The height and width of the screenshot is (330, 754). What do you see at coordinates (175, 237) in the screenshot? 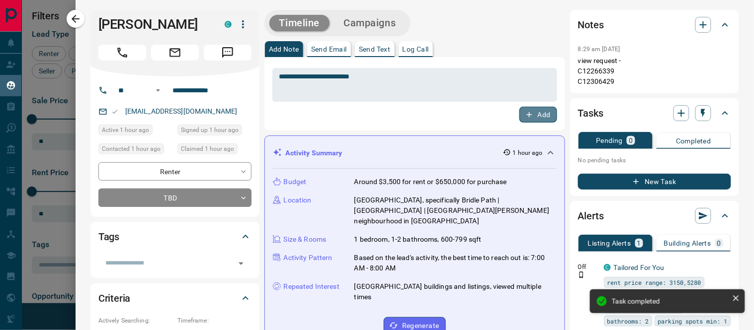
I see `div: Tags` at bounding box center [175, 237].